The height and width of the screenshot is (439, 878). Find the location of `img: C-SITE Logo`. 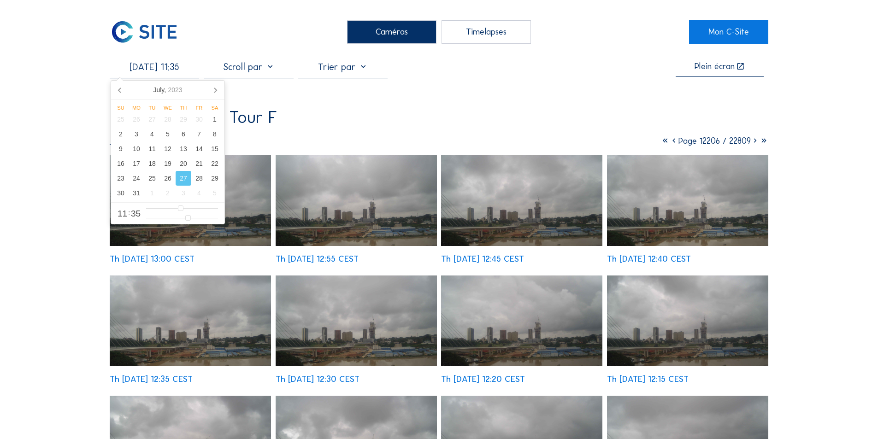

img: C-SITE Logo is located at coordinates (144, 32).